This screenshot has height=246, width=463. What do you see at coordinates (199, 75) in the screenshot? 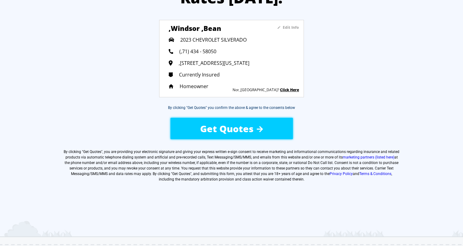
I see `span: Currently Insured` at bounding box center [199, 75].